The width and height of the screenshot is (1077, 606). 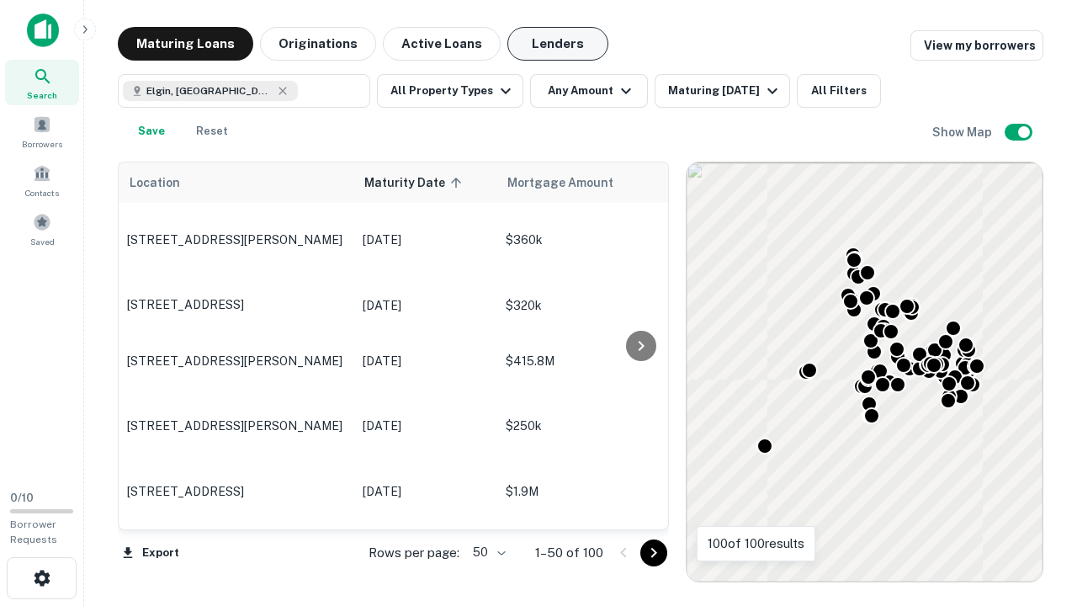 I want to click on span: Location, so click(x=154, y=183).